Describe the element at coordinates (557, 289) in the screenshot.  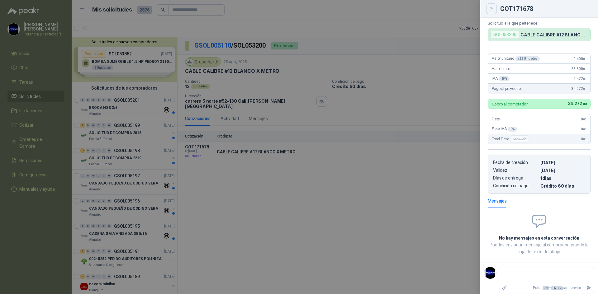
I see `span: ENTER` at that location.